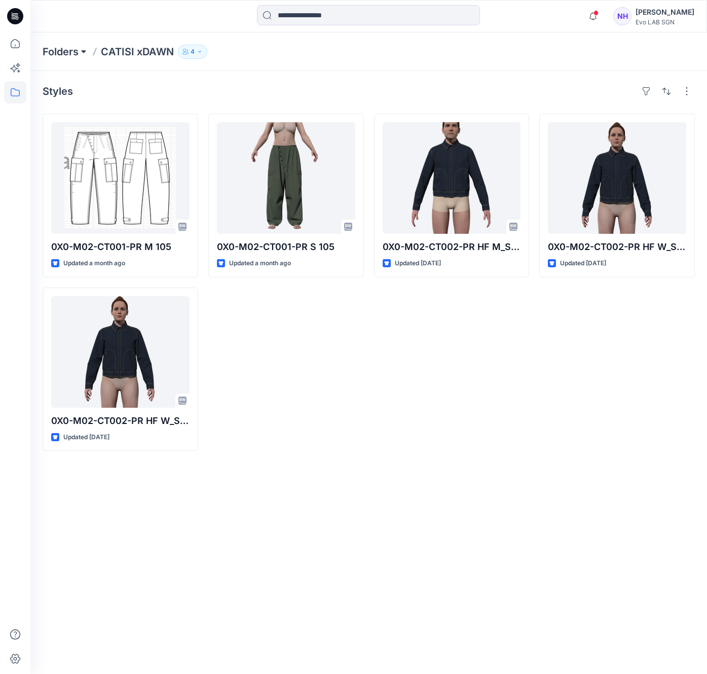 The height and width of the screenshot is (674, 707). Describe the element at coordinates (665, 22) in the screenshot. I see `div: Evo LAB SGN` at that location.